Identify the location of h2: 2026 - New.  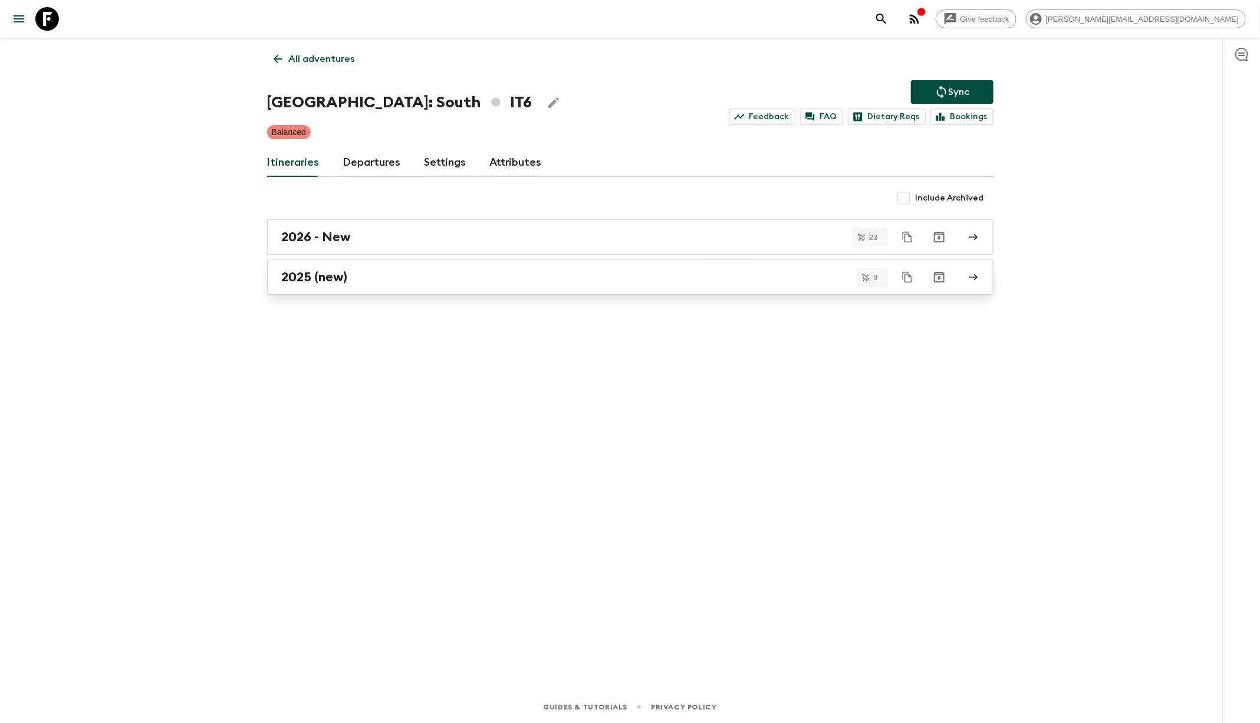
(317, 237).